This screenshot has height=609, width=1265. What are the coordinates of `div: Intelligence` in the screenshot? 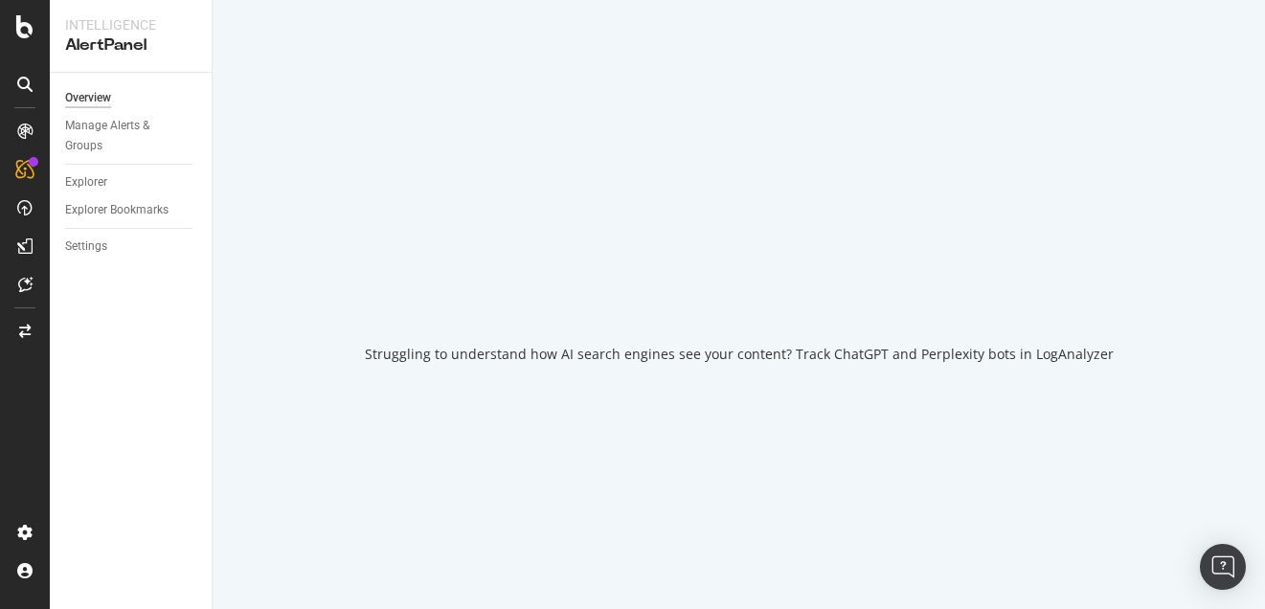 It's located at (130, 25).